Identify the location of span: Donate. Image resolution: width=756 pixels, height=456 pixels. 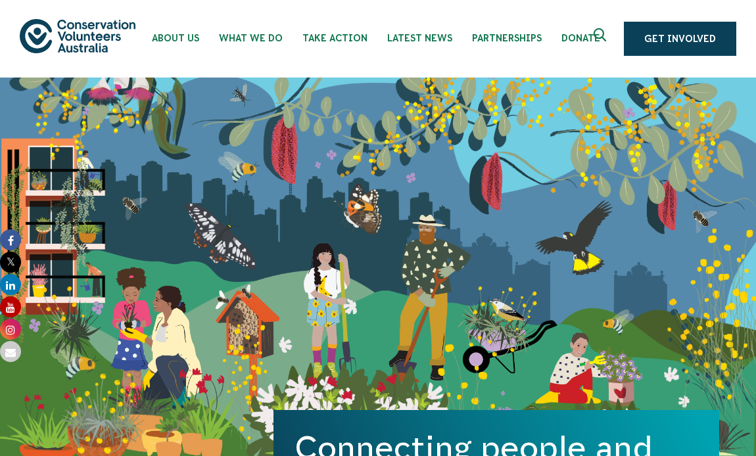
(580, 38).